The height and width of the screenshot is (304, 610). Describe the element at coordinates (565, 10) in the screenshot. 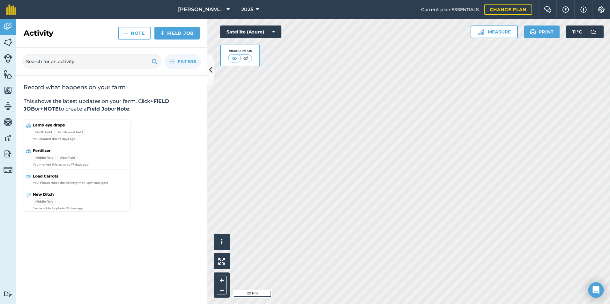

I see `img: A question mark icon` at that location.